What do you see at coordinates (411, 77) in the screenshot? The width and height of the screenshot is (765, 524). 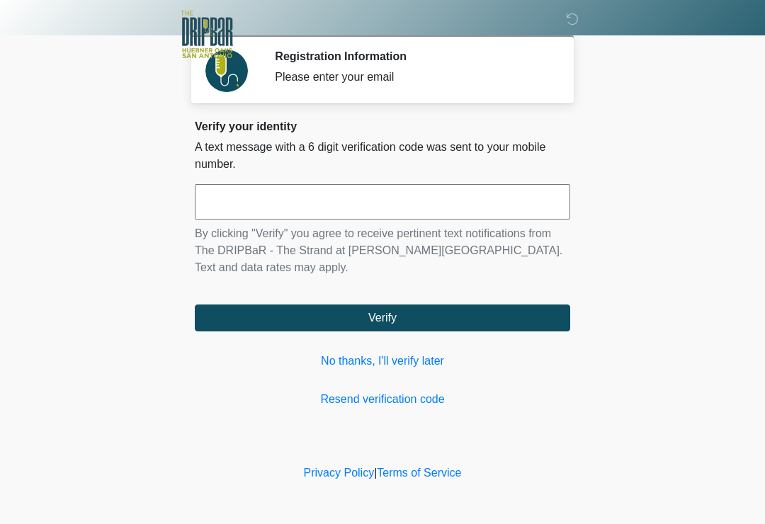 I see `div: Please enter your email` at bounding box center [411, 77].